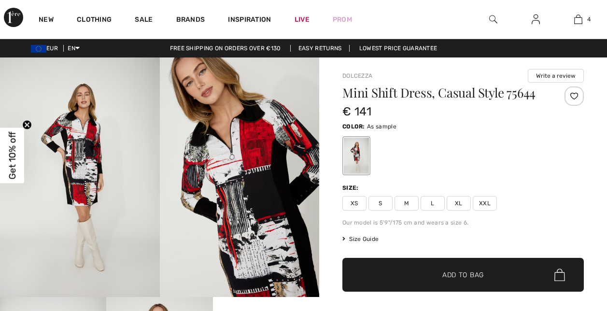 This screenshot has width=607, height=311. I want to click on span: Color:, so click(354, 127).